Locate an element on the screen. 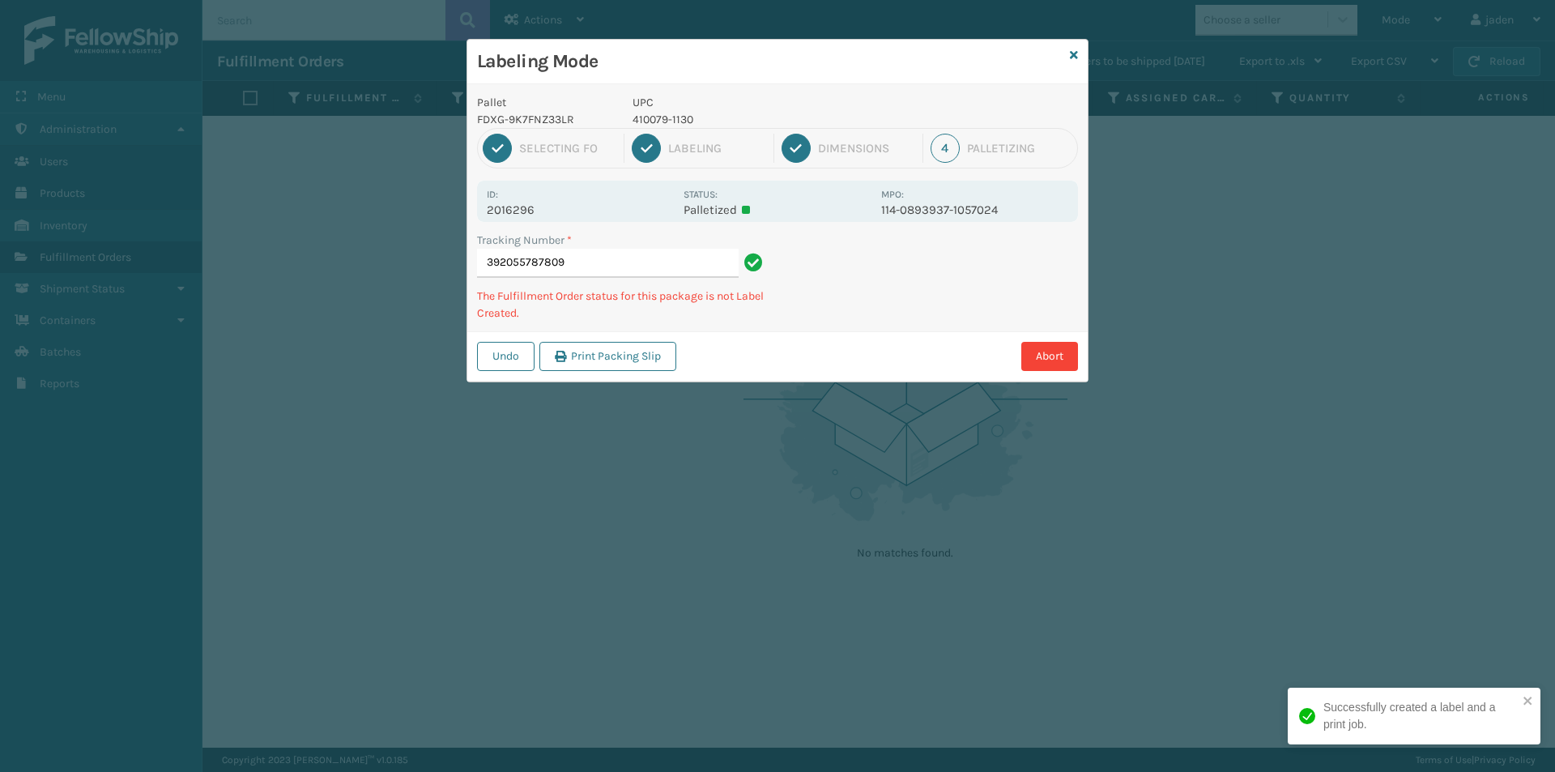  button: close is located at coordinates (1528, 701).